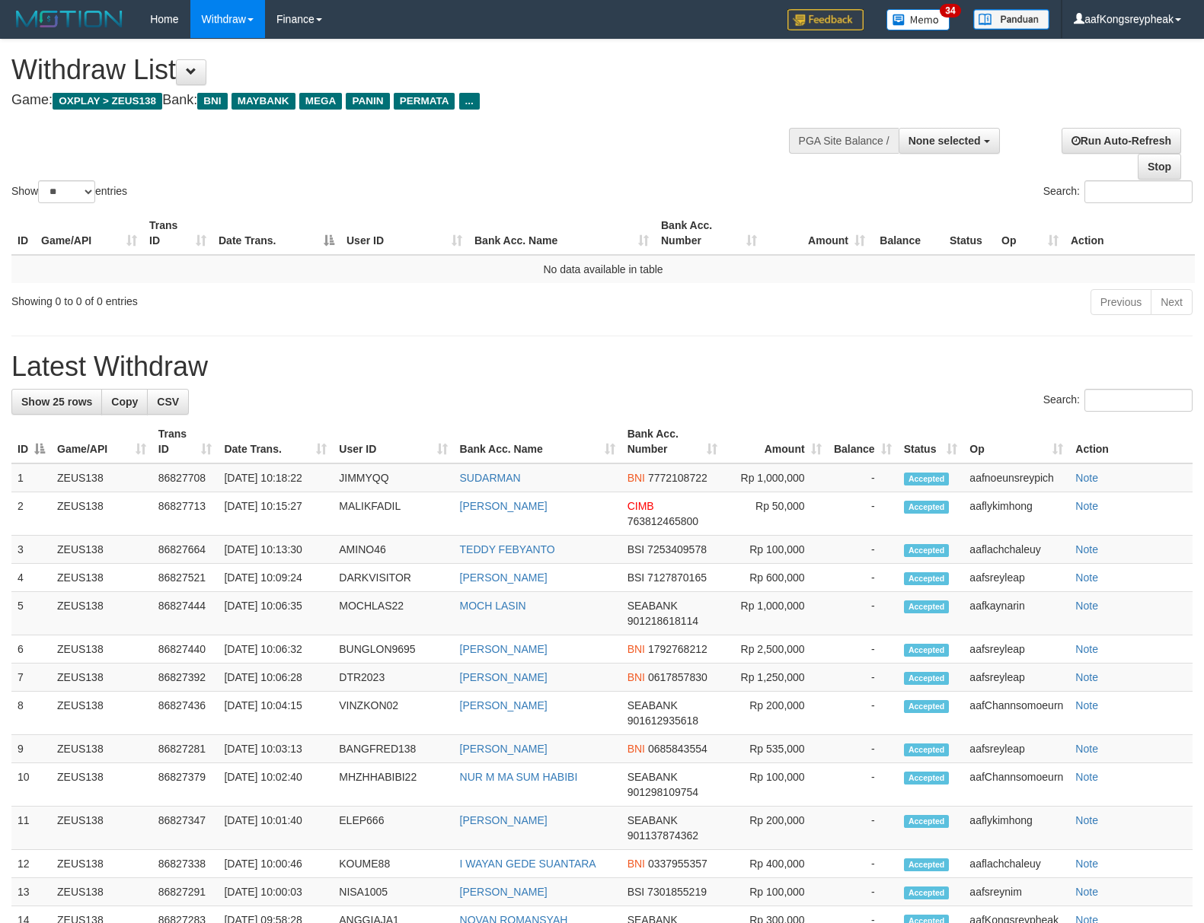 The width and height of the screenshot is (1204, 923). Describe the element at coordinates (185, 864) in the screenshot. I see `td: 86827338` at that location.